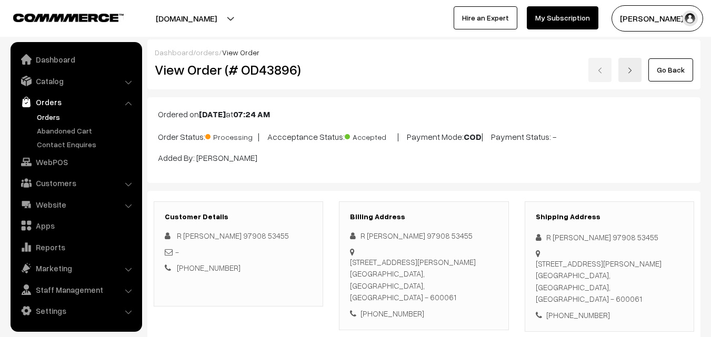  Describe the element at coordinates (251, 114) in the screenshot. I see `b: 07:24 AM` at that location.